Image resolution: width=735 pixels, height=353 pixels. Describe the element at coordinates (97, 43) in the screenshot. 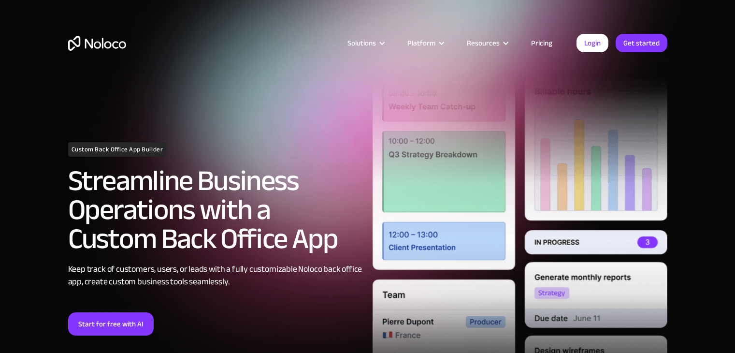

I see `a: home` at that location.